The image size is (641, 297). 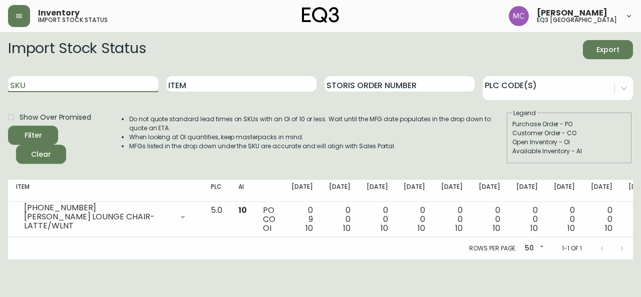 What do you see at coordinates (570, 142) in the screenshot?
I see `div: Open Inventory - OI` at bounding box center [570, 142].